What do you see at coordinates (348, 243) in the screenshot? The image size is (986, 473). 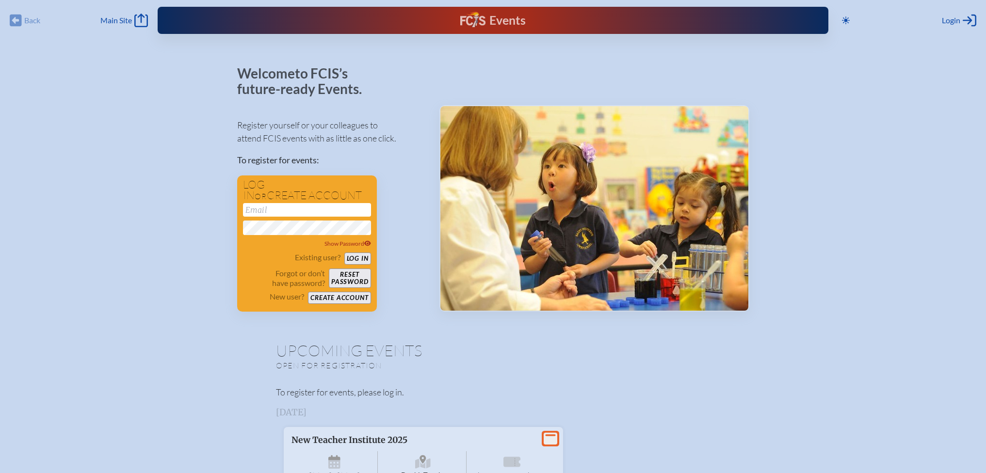 I see `span: Show Password` at bounding box center [348, 243].